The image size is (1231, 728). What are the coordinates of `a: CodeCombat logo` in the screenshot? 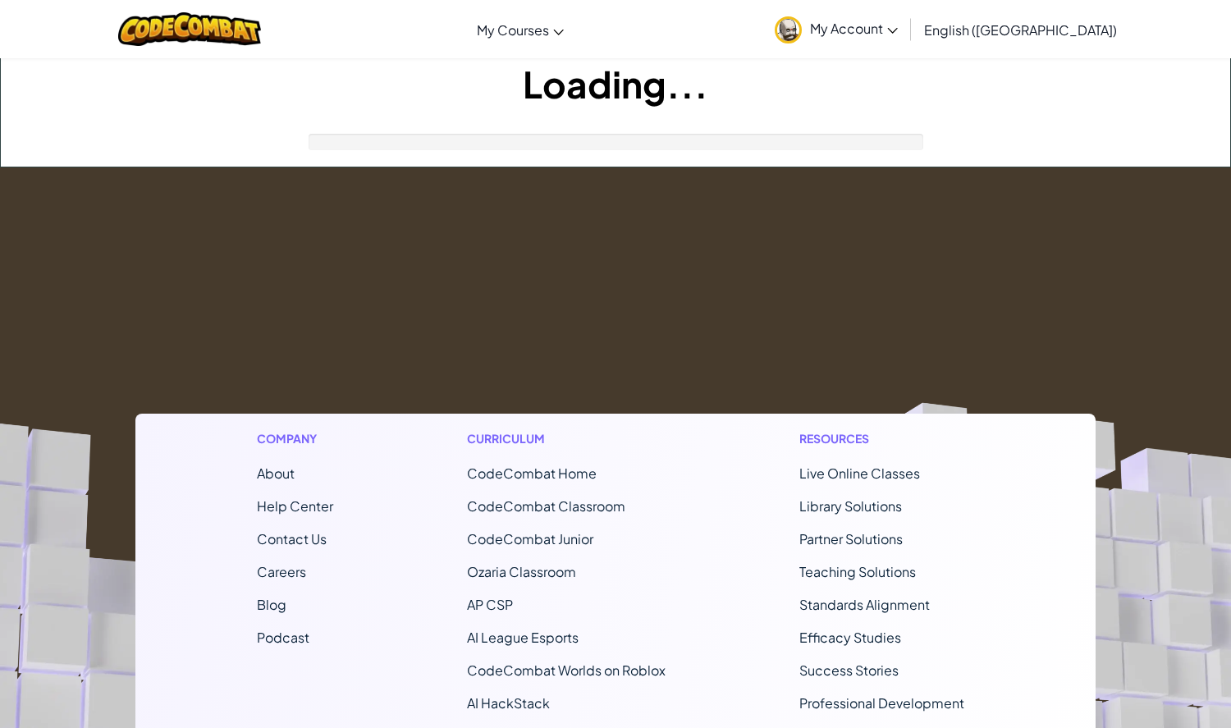 It's located at (190, 29).